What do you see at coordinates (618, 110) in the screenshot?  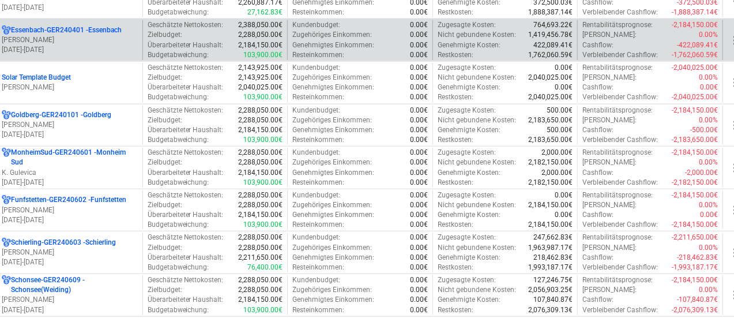 I see `p: Rentabilitätsprognose :` at bounding box center [618, 110].